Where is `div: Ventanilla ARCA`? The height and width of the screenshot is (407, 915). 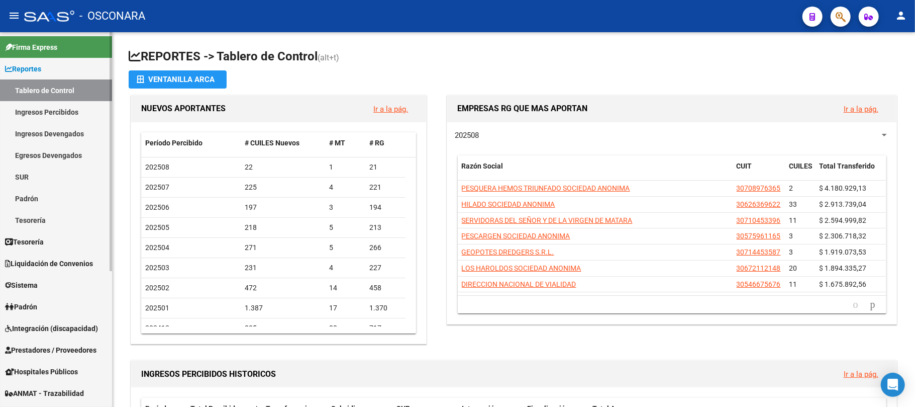 div: Ventanilla ARCA is located at coordinates (177, 79).